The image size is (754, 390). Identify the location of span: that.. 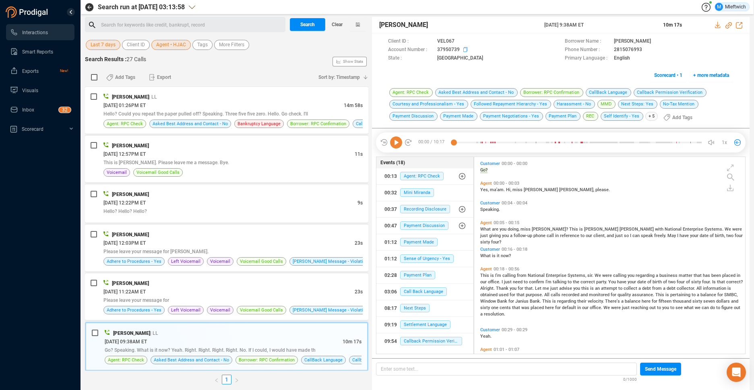
(530, 288).